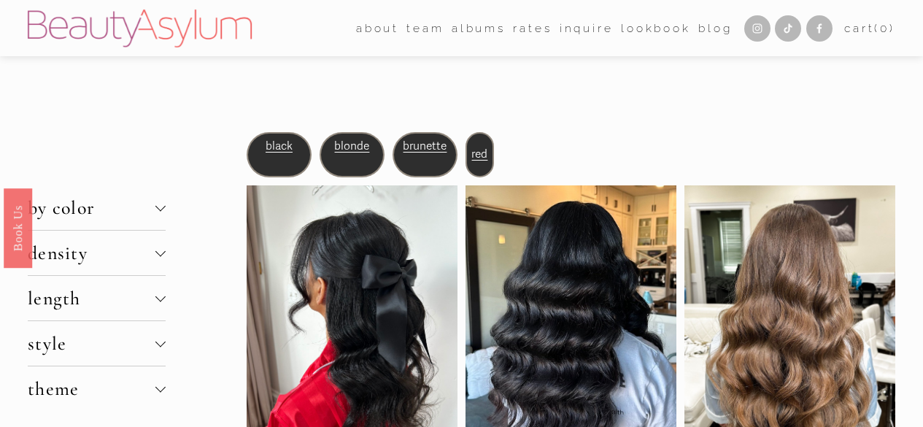  I want to click on span: red, so click(479, 154).